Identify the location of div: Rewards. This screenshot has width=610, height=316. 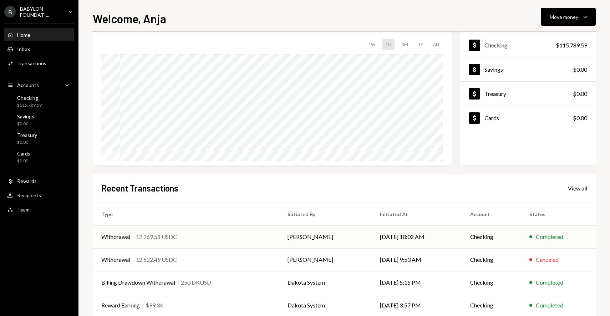
(27, 181).